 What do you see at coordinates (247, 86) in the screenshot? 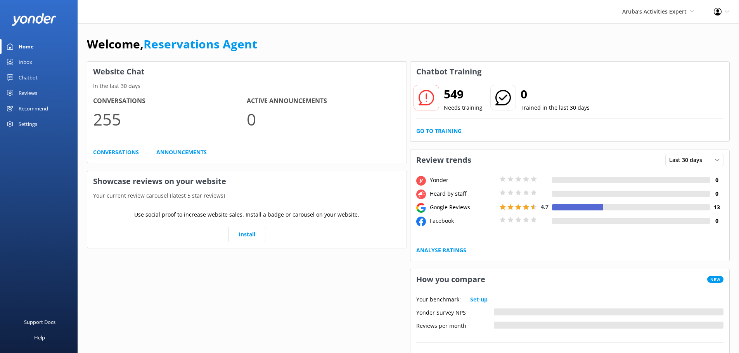
I see `p: In the last 30 days` at bounding box center [247, 86].